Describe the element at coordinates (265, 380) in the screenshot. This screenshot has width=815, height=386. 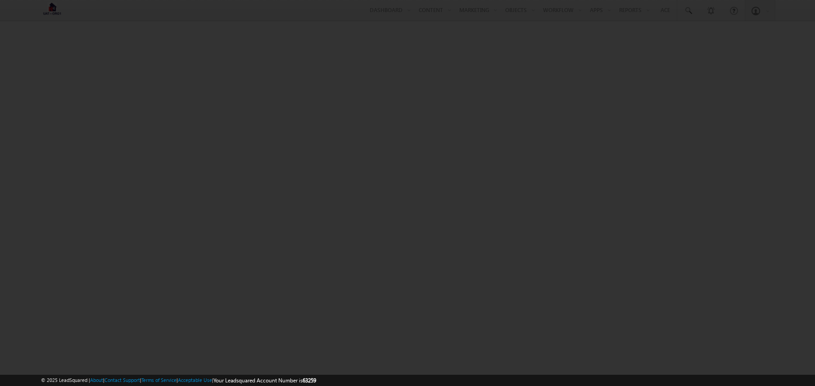
I see `span: Your Leadsquared Account Number is` at that location.